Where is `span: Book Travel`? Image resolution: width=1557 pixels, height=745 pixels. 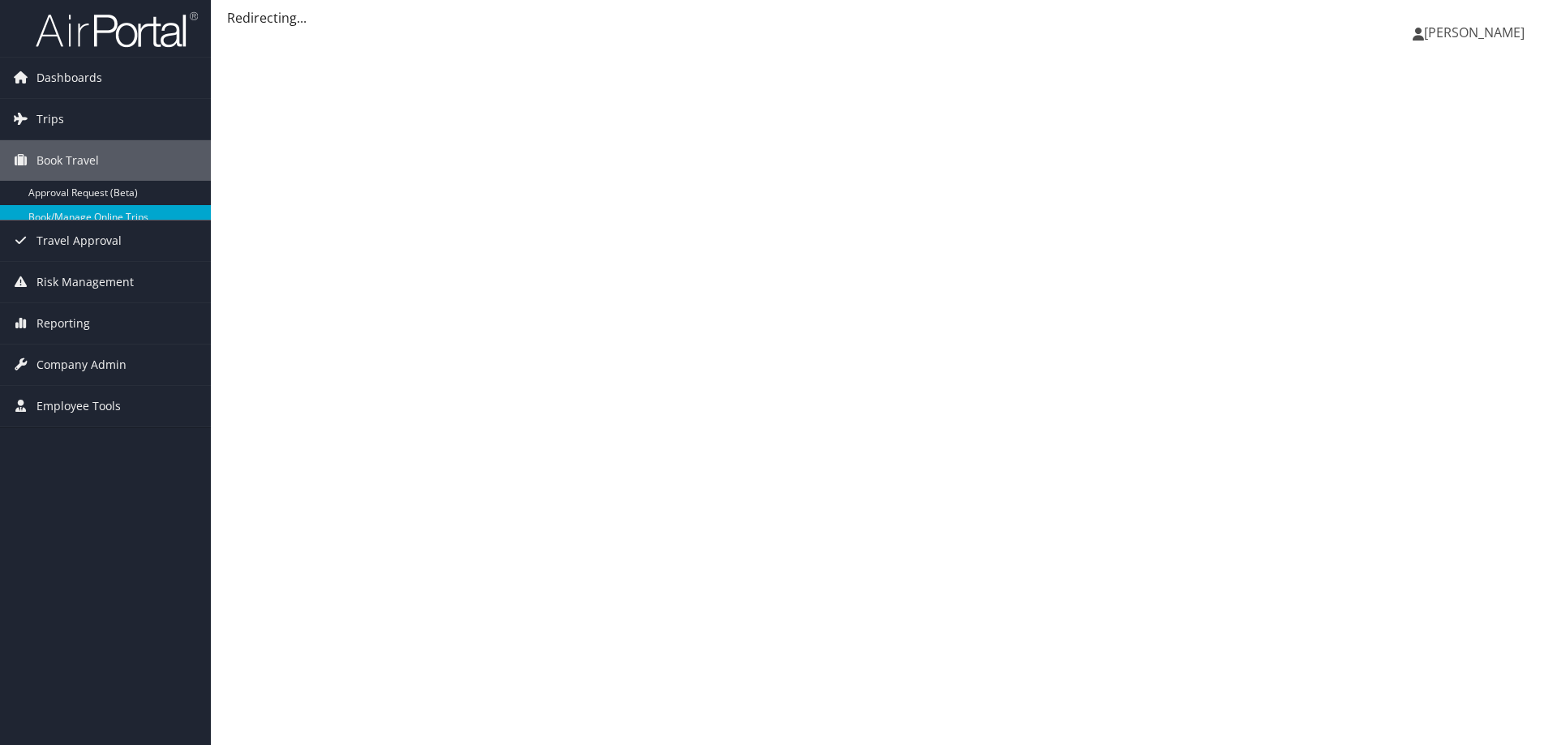
span: Book Travel is located at coordinates (67, 161).